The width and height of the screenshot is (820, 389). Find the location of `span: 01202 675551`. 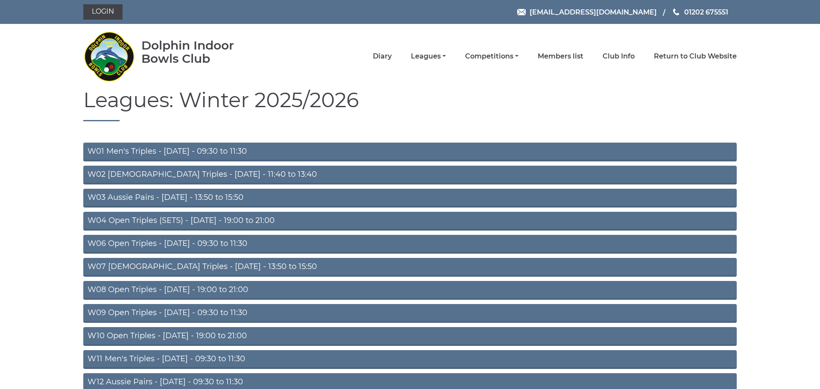

span: 01202 675551 is located at coordinates (706, 12).